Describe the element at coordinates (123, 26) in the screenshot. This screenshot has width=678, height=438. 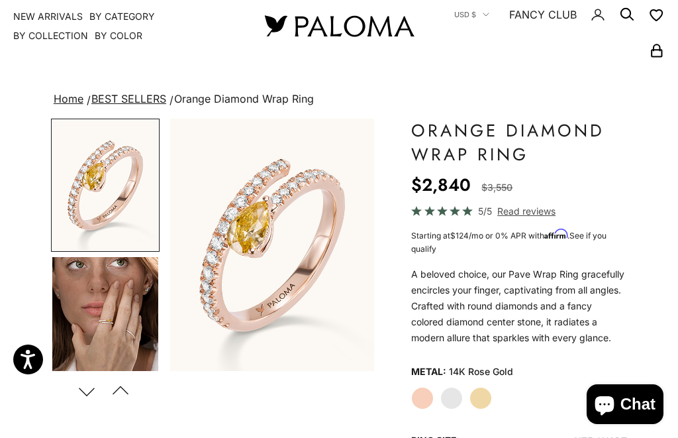
I see `nav: Primary navigation` at that location.